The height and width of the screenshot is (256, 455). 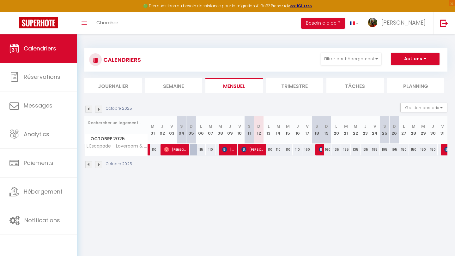 I want to click on img: logout, so click(x=444, y=23).